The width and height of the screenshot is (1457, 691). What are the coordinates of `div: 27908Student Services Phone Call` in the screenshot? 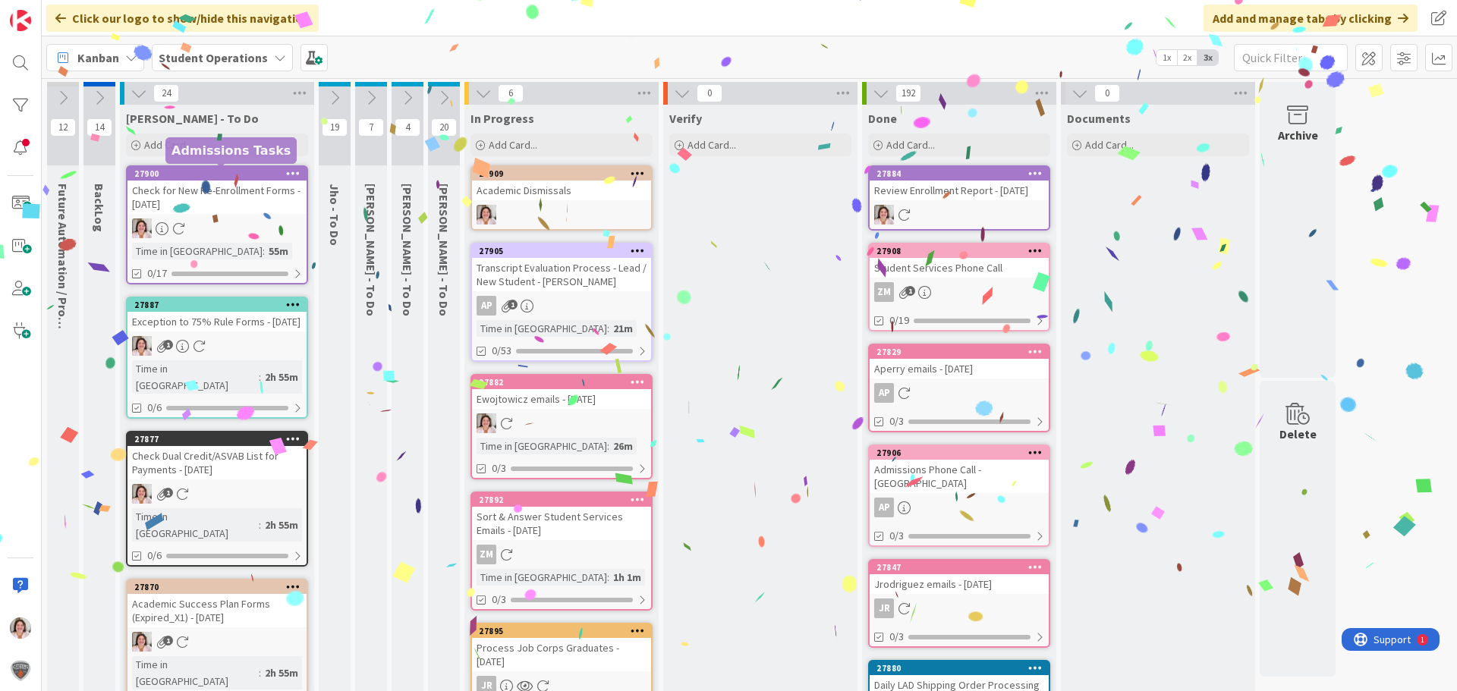 It's located at (959, 261).